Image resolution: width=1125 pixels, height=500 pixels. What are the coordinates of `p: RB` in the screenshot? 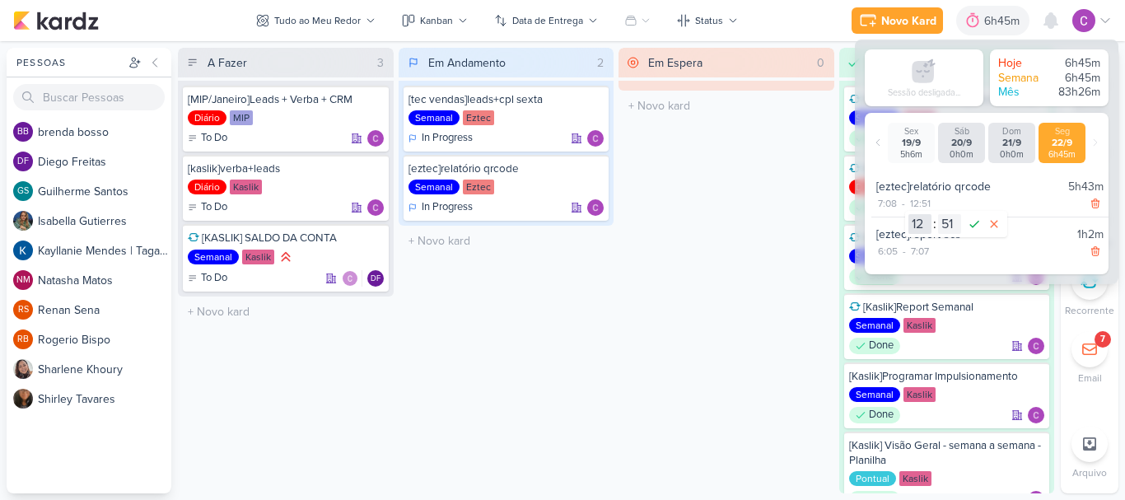 It's located at (23, 339).